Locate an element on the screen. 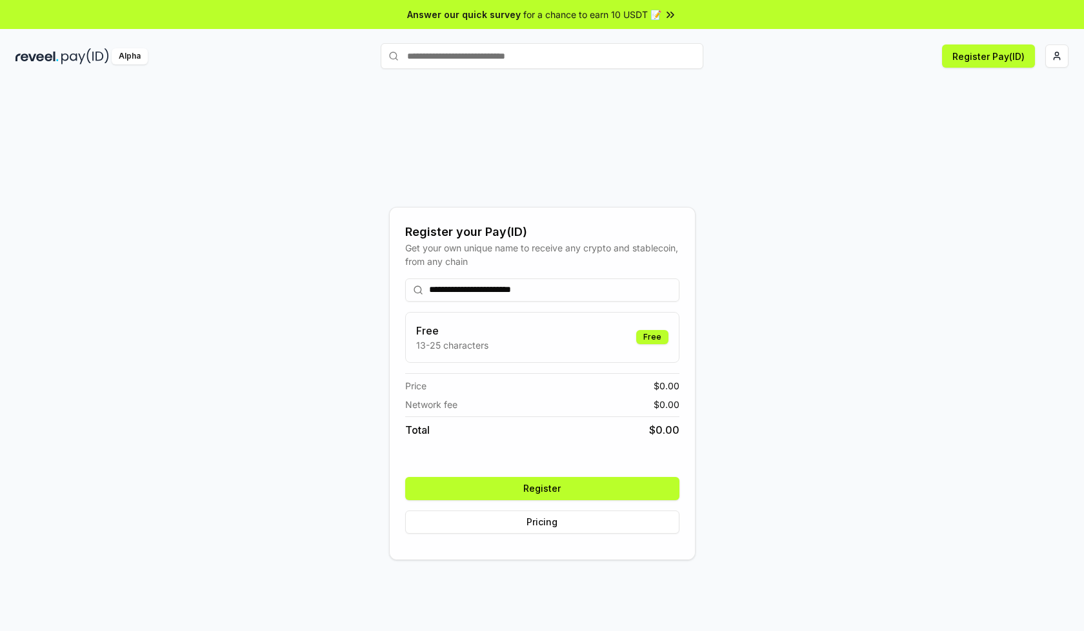 The width and height of the screenshot is (1084, 631). div: Free is located at coordinates (652, 337).